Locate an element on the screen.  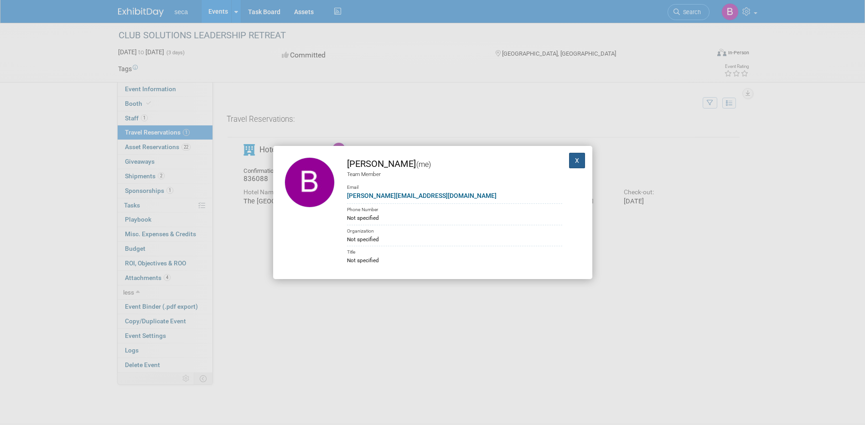
img: Bob Surface is located at coordinates (310, 182).